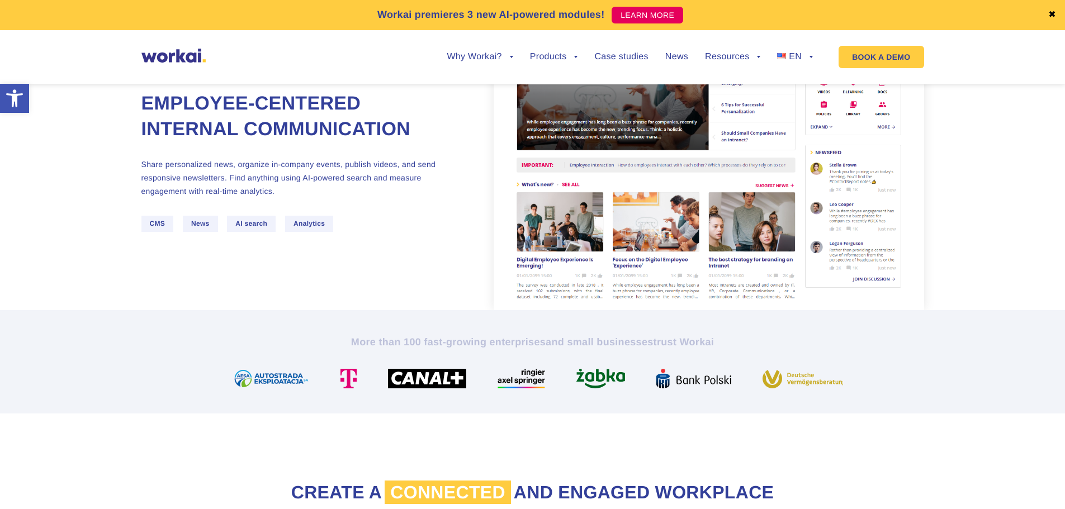 This screenshot has width=1065, height=509. I want to click on a: News, so click(677, 57).